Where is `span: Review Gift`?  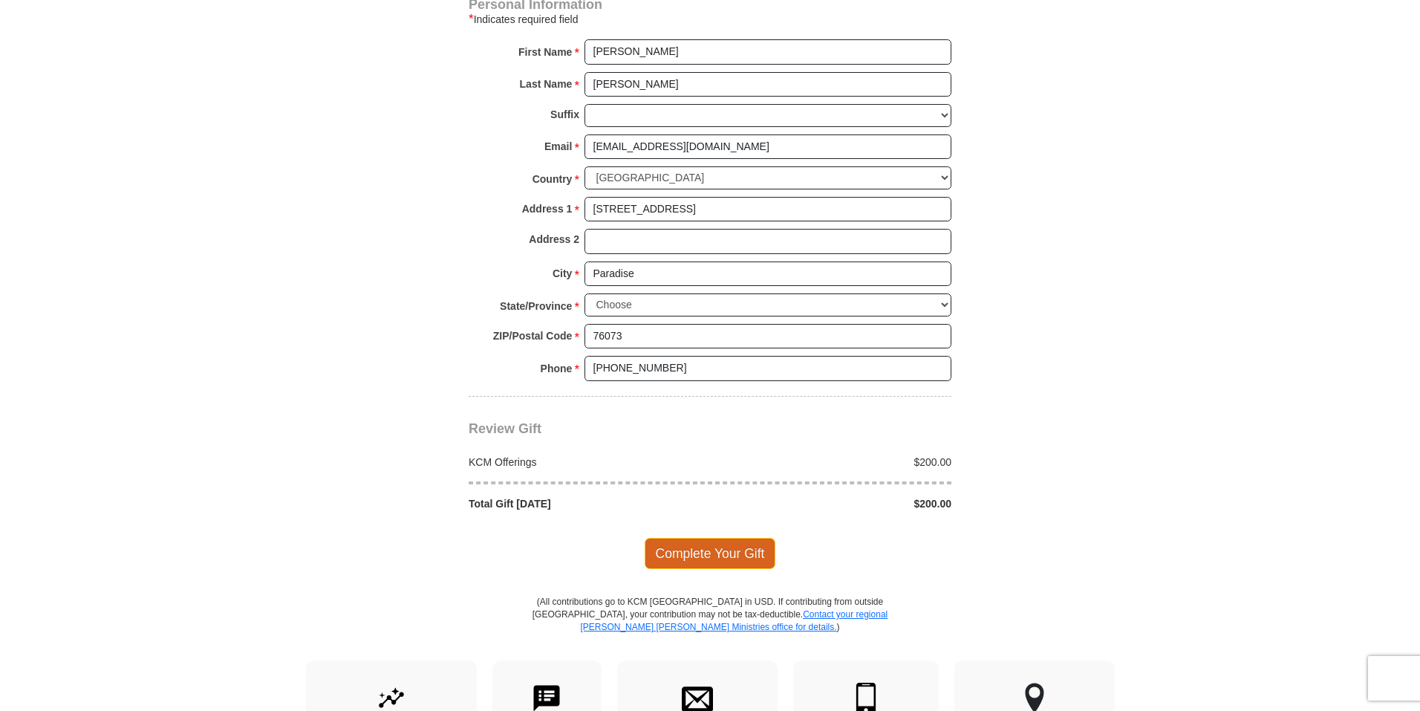
span: Review Gift is located at coordinates (505, 429).